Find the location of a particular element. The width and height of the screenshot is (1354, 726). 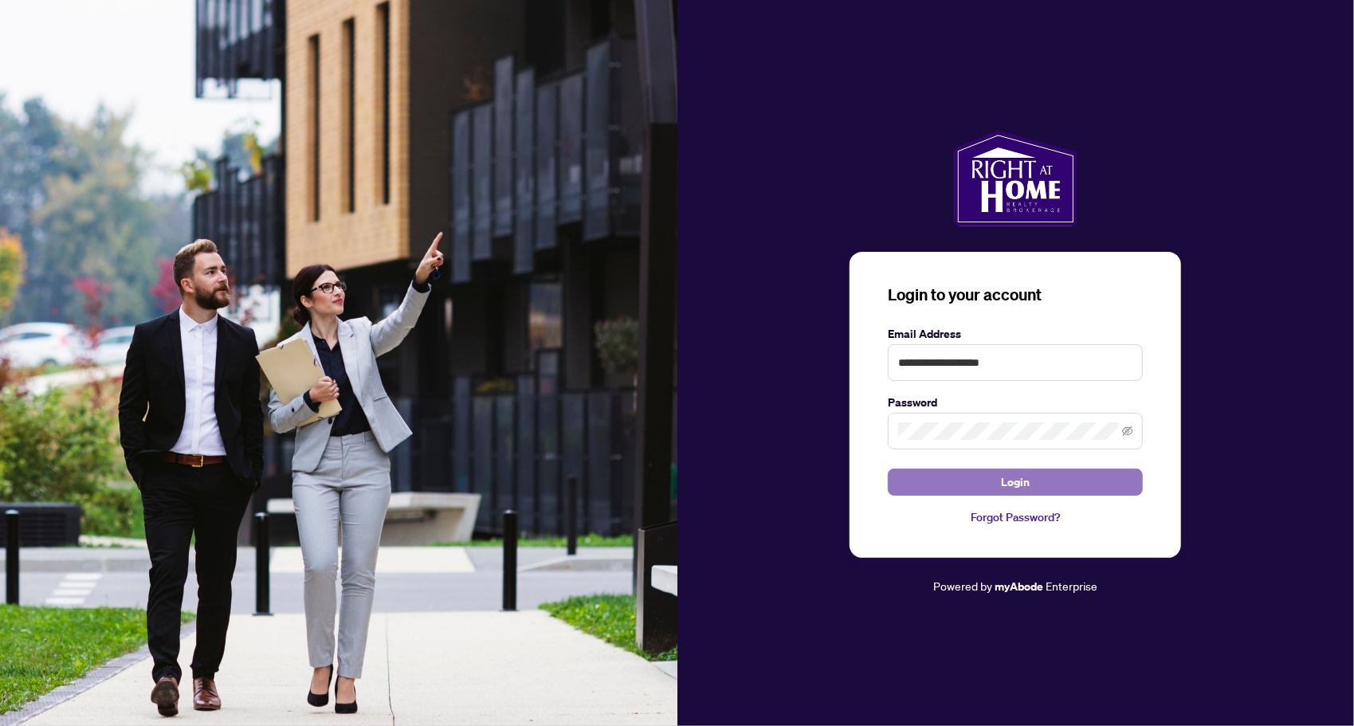

a: myAbode is located at coordinates (1018, 586).